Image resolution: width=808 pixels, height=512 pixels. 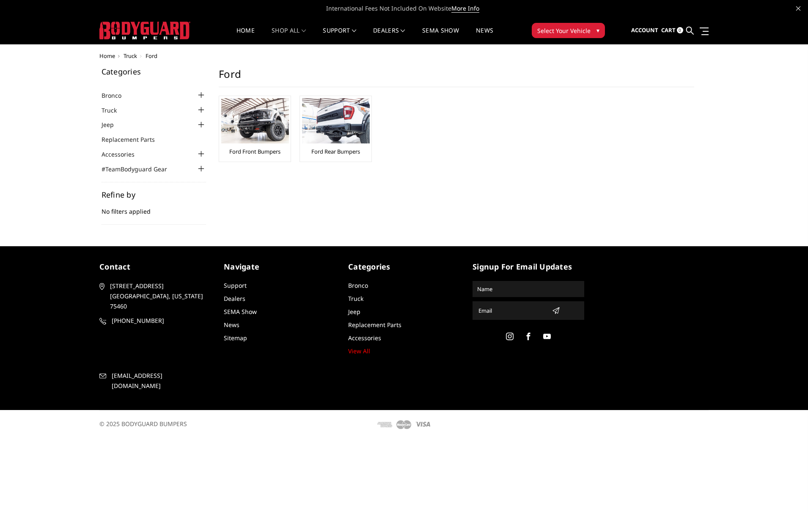 I want to click on a: shop all, so click(x=288, y=36).